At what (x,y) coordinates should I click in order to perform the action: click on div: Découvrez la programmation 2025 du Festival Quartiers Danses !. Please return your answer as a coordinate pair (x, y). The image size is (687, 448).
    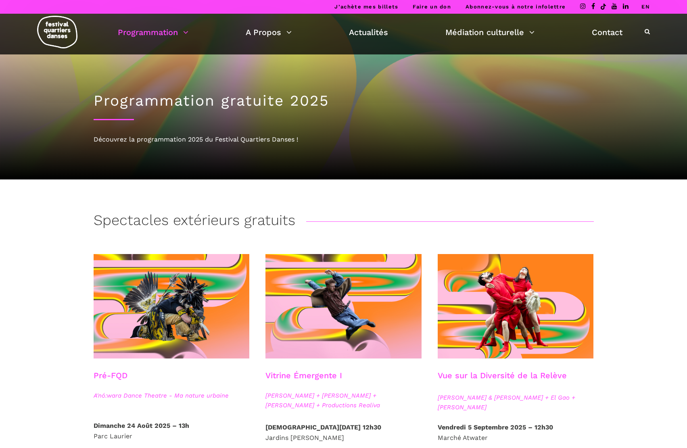
    Looking at the image, I should click on (343, 139).